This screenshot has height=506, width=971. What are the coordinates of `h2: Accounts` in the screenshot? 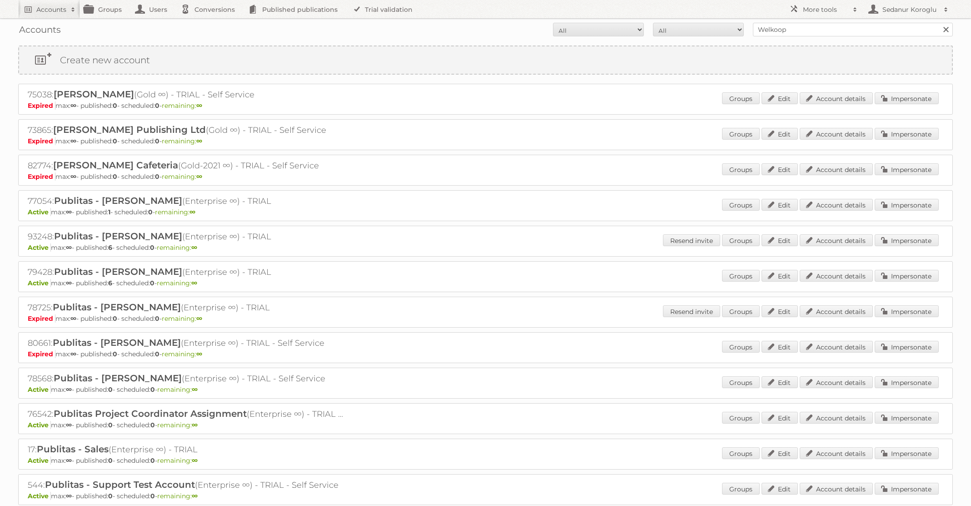 It's located at (51, 10).